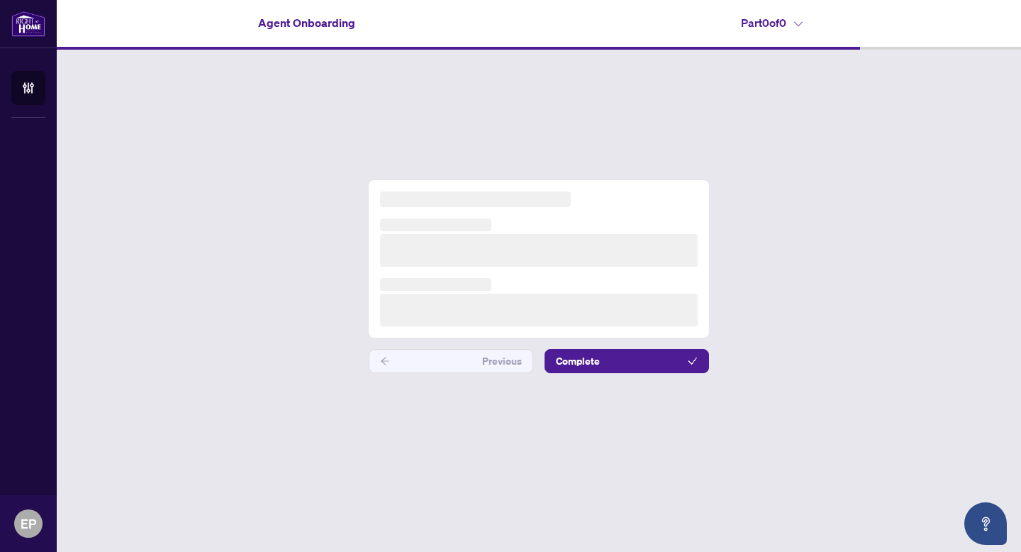  Describe the element at coordinates (986, 523) in the screenshot. I see `button: Open asap` at that location.